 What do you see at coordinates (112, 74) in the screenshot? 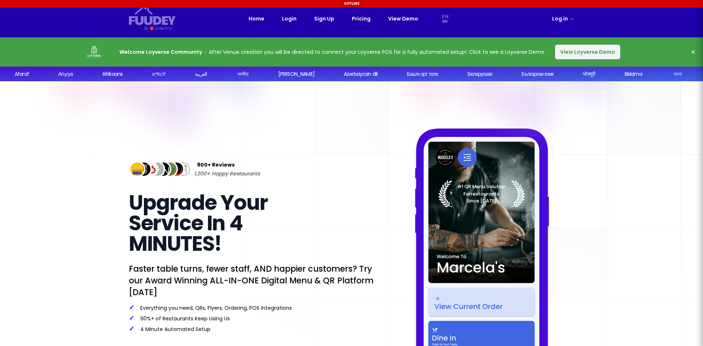
I see `div: Afrikaans` at bounding box center [112, 74].